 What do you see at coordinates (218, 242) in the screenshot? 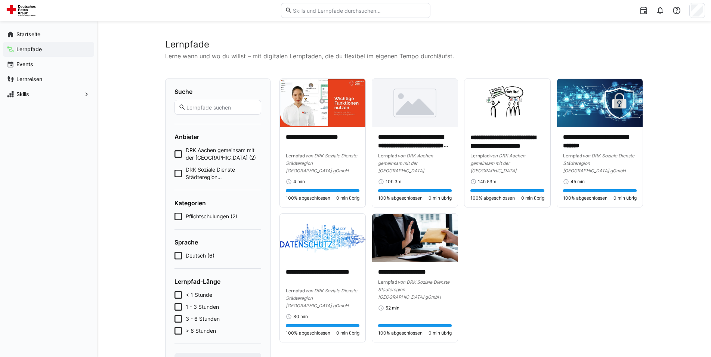
I see `h4: Sprache` at bounding box center [218, 242].